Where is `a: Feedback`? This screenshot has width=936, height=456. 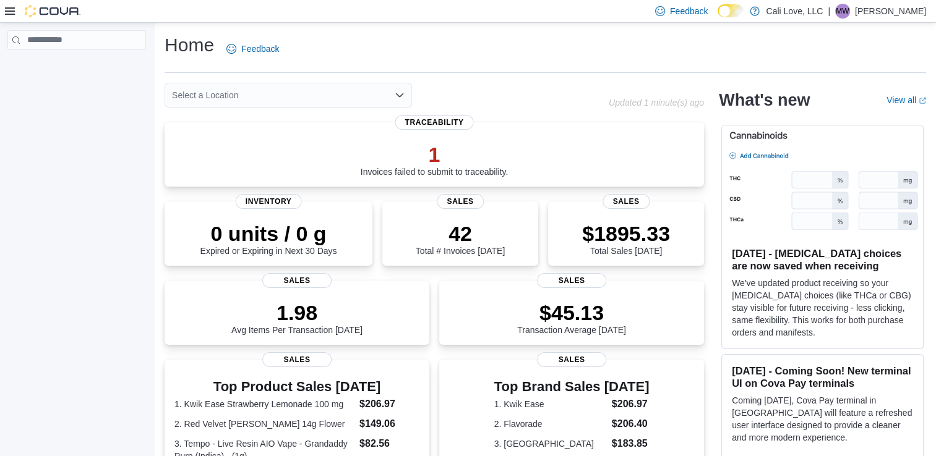
a: Feedback is located at coordinates (252, 49).